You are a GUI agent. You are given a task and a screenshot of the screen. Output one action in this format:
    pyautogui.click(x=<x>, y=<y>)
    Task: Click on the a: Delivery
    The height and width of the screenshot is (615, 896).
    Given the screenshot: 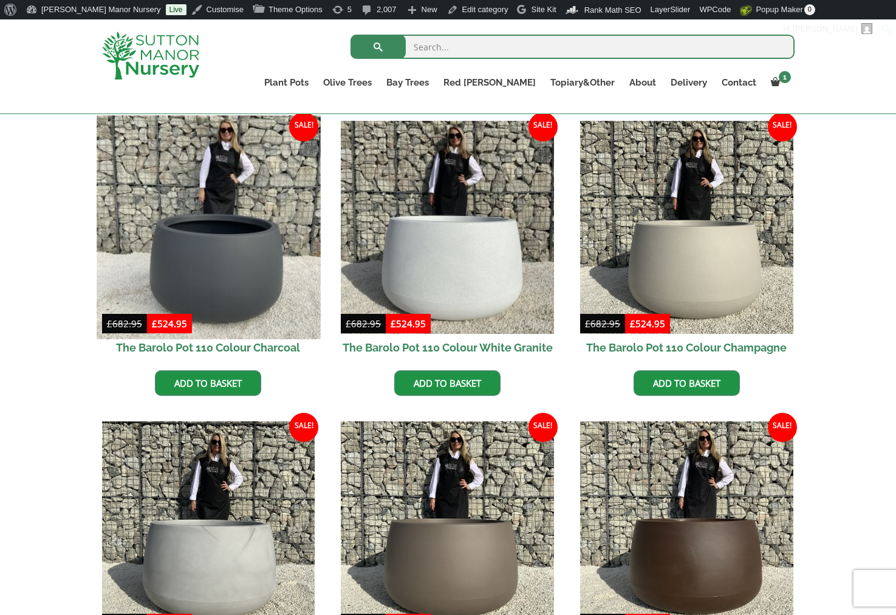 What is the action you would take?
    pyautogui.click(x=689, y=83)
    